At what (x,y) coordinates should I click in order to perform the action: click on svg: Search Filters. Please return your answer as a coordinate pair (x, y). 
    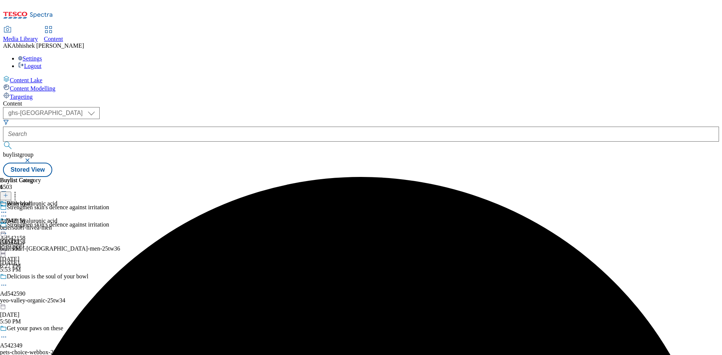
    Looking at the image, I should click on (6, 122).